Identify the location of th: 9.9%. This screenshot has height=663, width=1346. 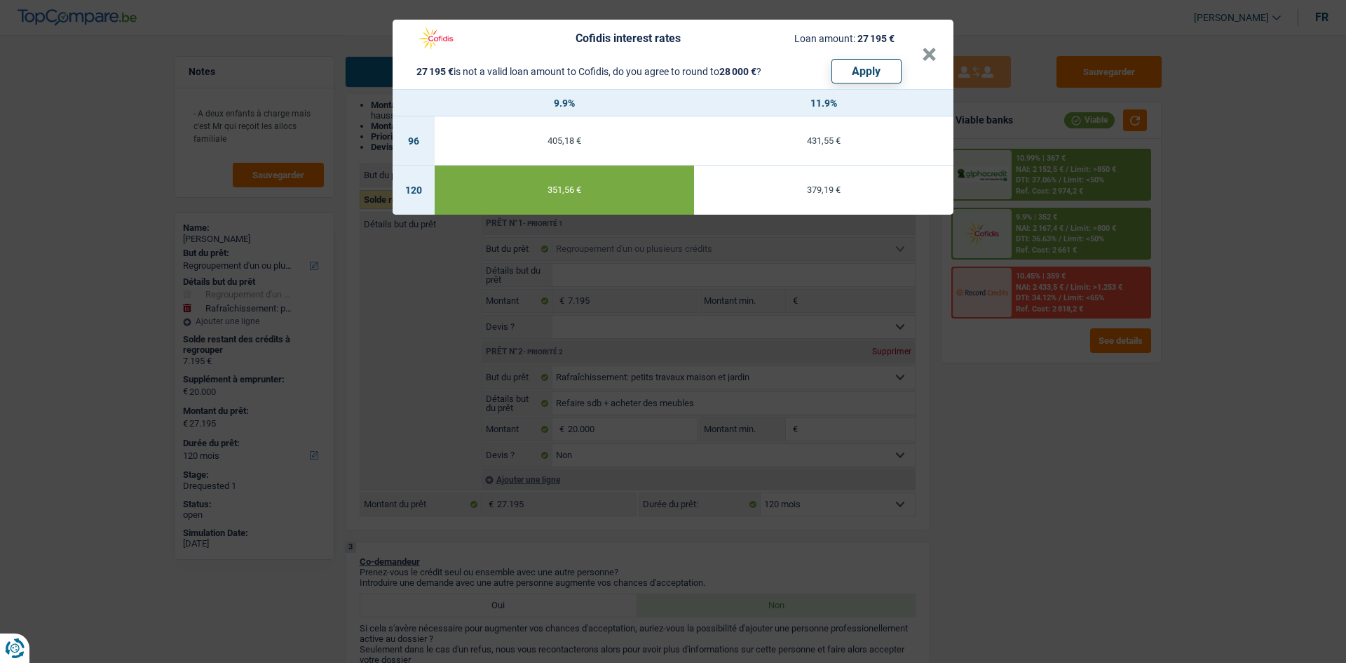
(564, 103).